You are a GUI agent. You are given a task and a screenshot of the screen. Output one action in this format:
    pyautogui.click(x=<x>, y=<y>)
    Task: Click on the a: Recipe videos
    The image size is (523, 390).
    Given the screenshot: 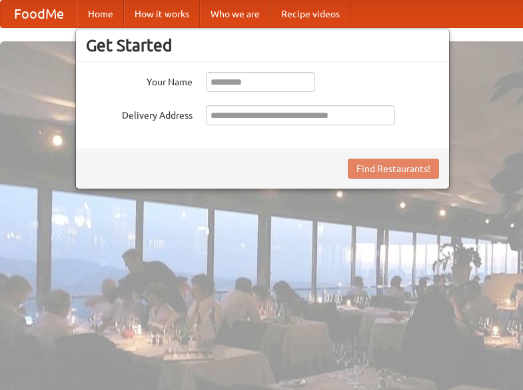 What is the action you would take?
    pyautogui.click(x=310, y=14)
    